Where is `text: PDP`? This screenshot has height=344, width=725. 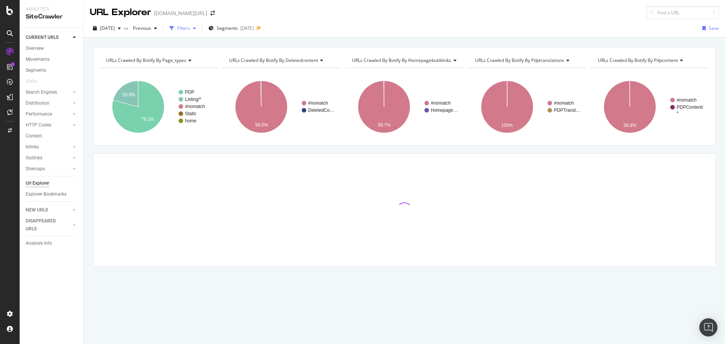
text: PDP is located at coordinates (190, 92).